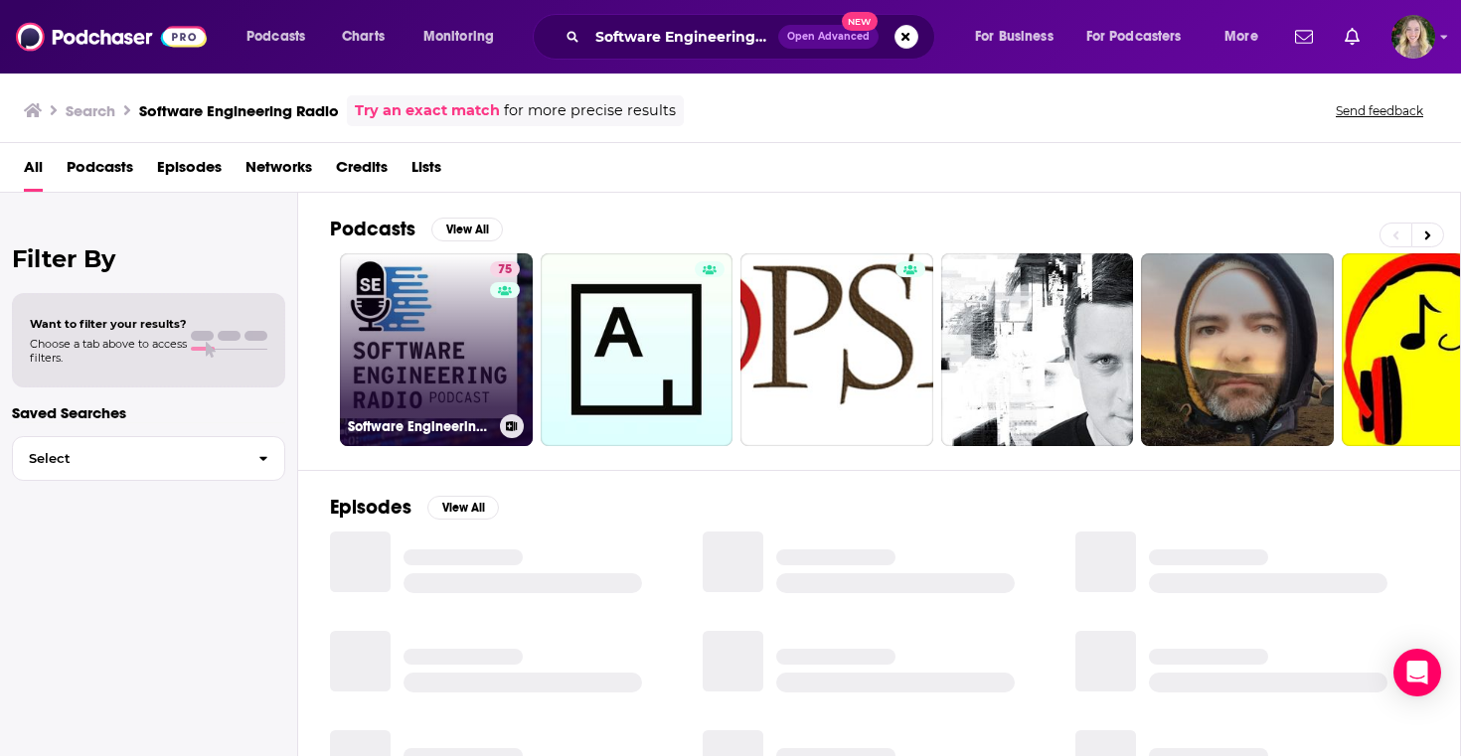  I want to click on a: 75, so click(505, 269).